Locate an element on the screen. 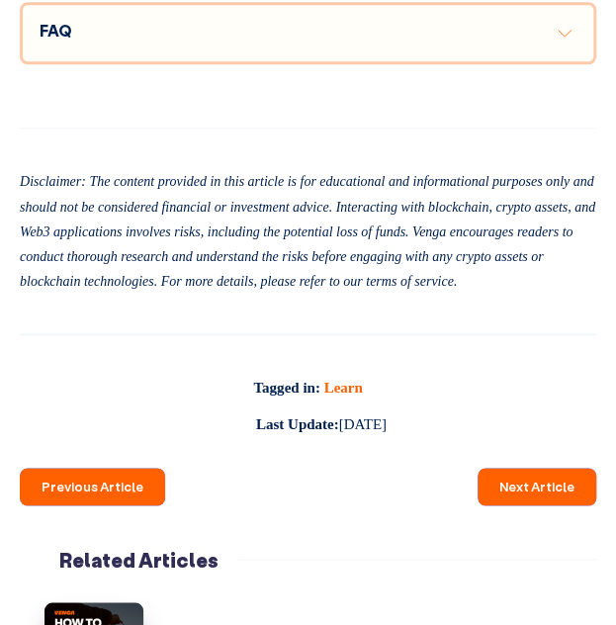 This screenshot has width=616, height=625. button: Expand toggle to read content is located at coordinates (564, 33).